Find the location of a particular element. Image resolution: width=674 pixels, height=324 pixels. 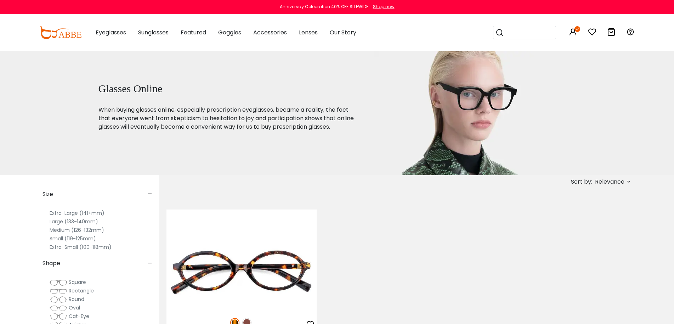

img: abbeglasses.com is located at coordinates (61, 33).